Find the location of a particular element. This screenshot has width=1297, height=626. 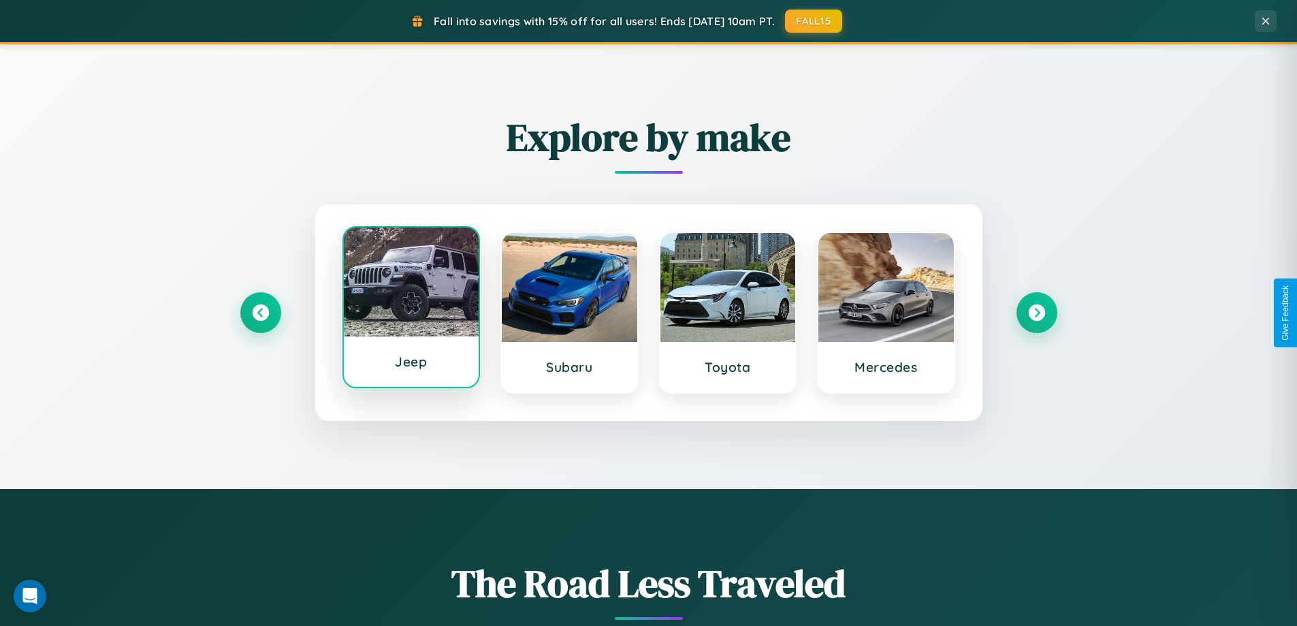

h3: Toyota is located at coordinates (728, 367).